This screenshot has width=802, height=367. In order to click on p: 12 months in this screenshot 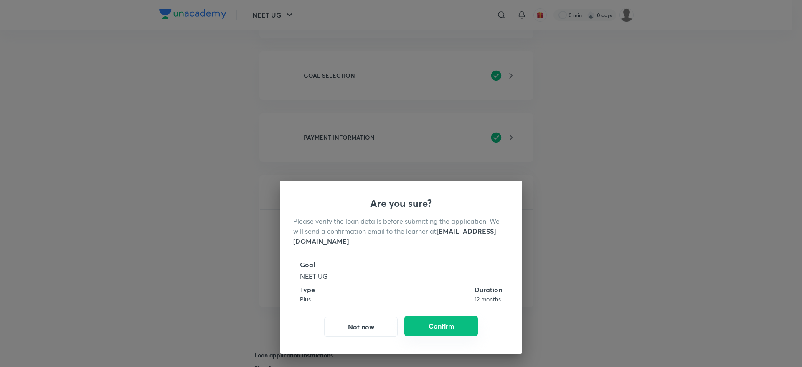, I will do `click(488, 299)`.